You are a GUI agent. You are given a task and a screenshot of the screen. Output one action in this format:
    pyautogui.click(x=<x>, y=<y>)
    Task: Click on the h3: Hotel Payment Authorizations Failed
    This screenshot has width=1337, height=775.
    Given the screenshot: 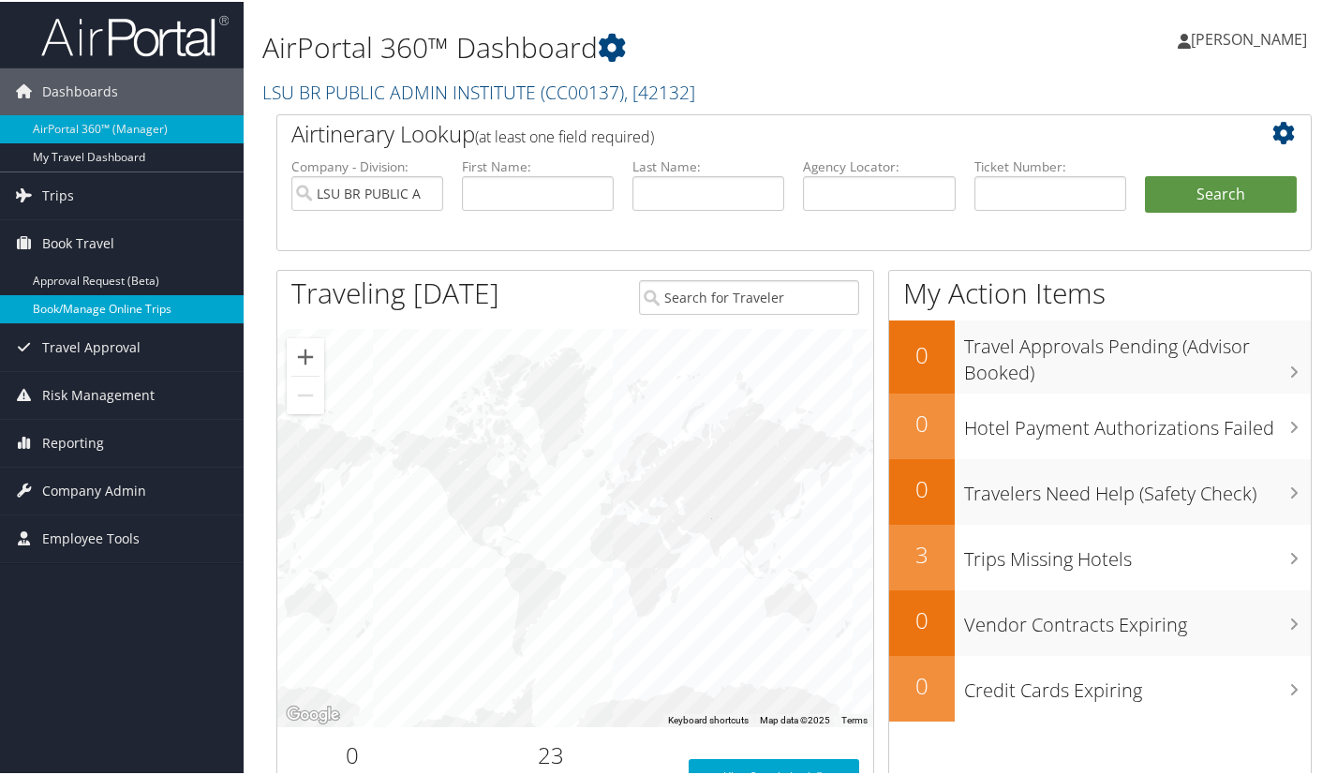 What is the action you would take?
    pyautogui.click(x=1137, y=422)
    